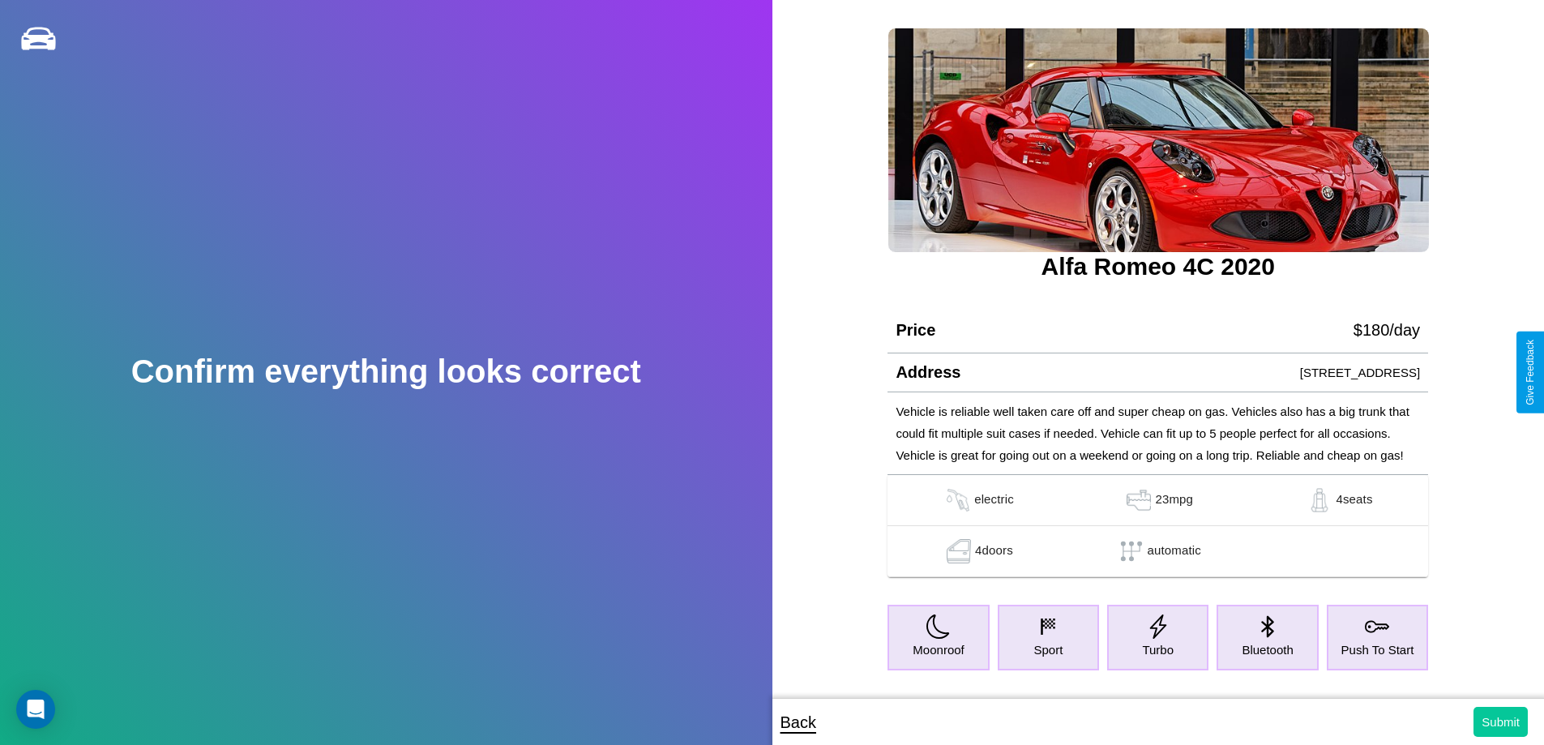 The image size is (1544, 745). I want to click on h4: Price, so click(915, 330).